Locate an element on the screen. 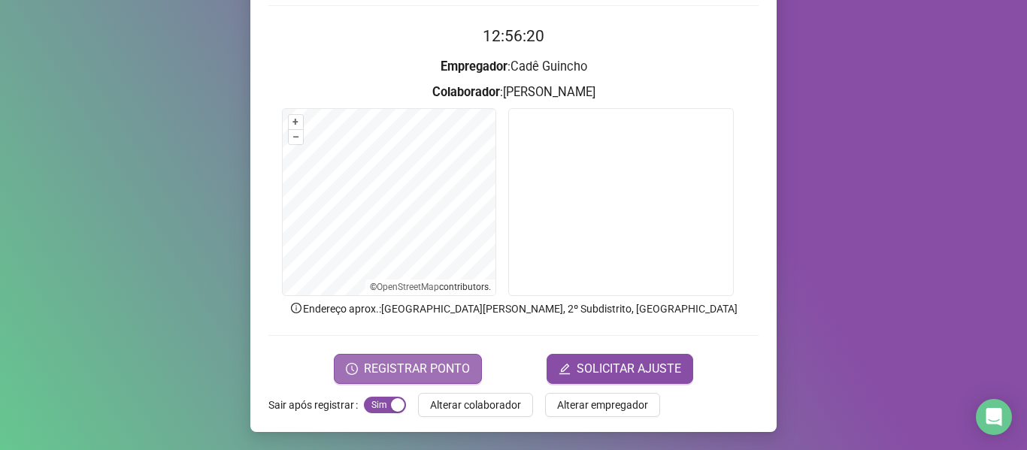  time: 12:56:20 is located at coordinates (513, 36).